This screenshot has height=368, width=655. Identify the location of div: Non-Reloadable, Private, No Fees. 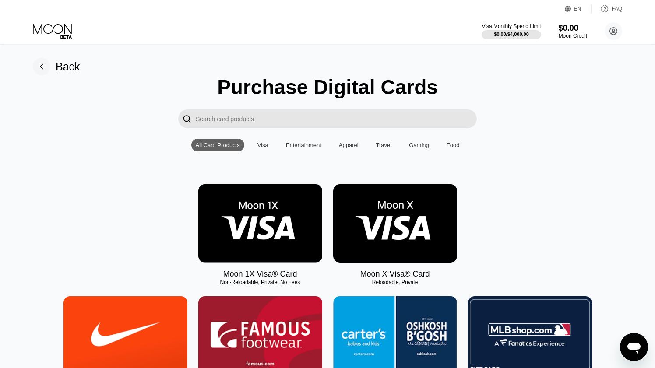
(260, 283).